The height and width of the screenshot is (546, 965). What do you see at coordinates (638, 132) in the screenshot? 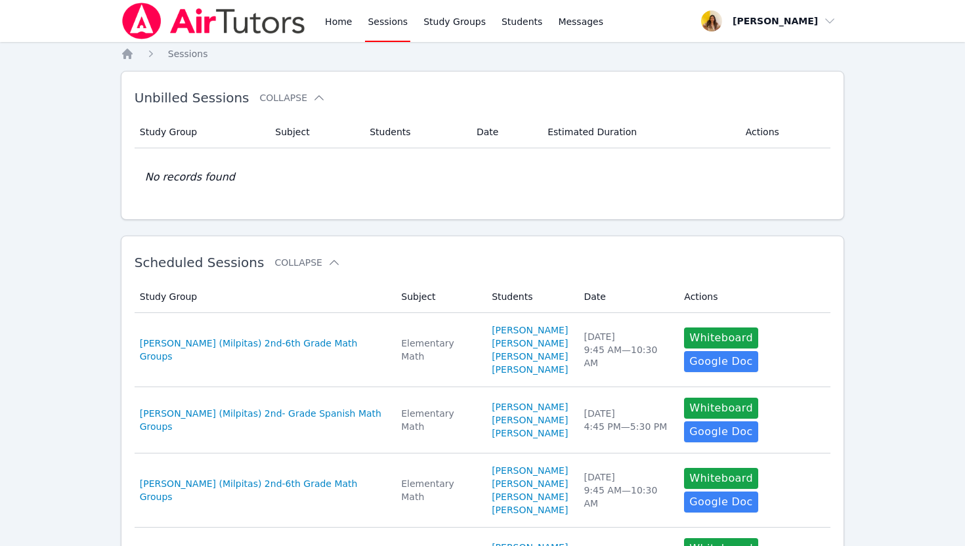
I see `th: Estimated Duration` at bounding box center [638, 132].